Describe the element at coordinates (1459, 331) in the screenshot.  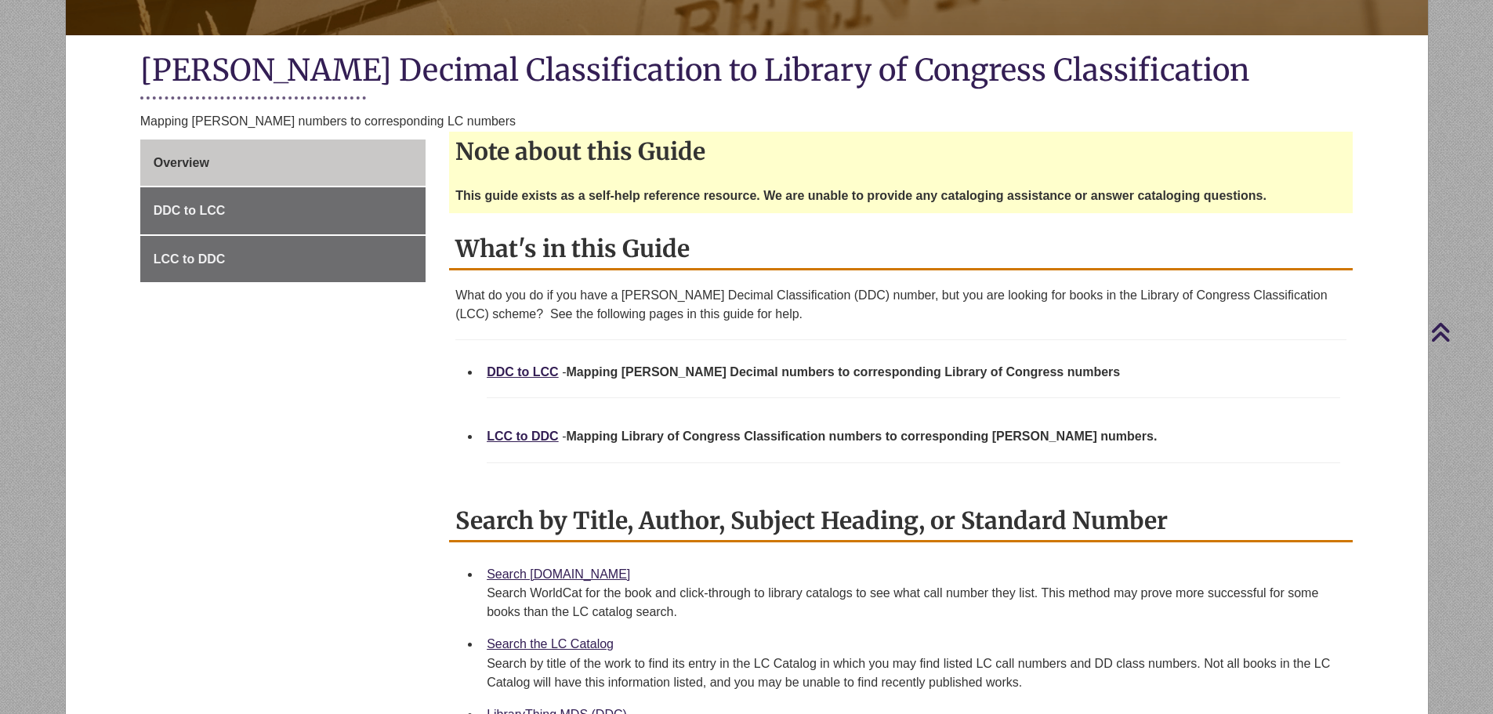
I see `a: Back to Top` at that location.